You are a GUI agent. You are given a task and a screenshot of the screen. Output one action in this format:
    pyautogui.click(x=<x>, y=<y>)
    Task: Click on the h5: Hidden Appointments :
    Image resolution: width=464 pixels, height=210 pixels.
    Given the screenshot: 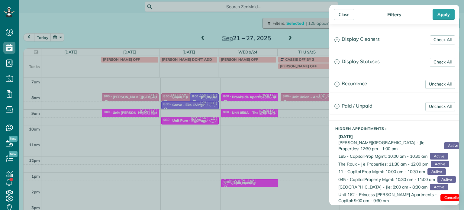 What is the action you would take?
    pyautogui.click(x=397, y=128)
    